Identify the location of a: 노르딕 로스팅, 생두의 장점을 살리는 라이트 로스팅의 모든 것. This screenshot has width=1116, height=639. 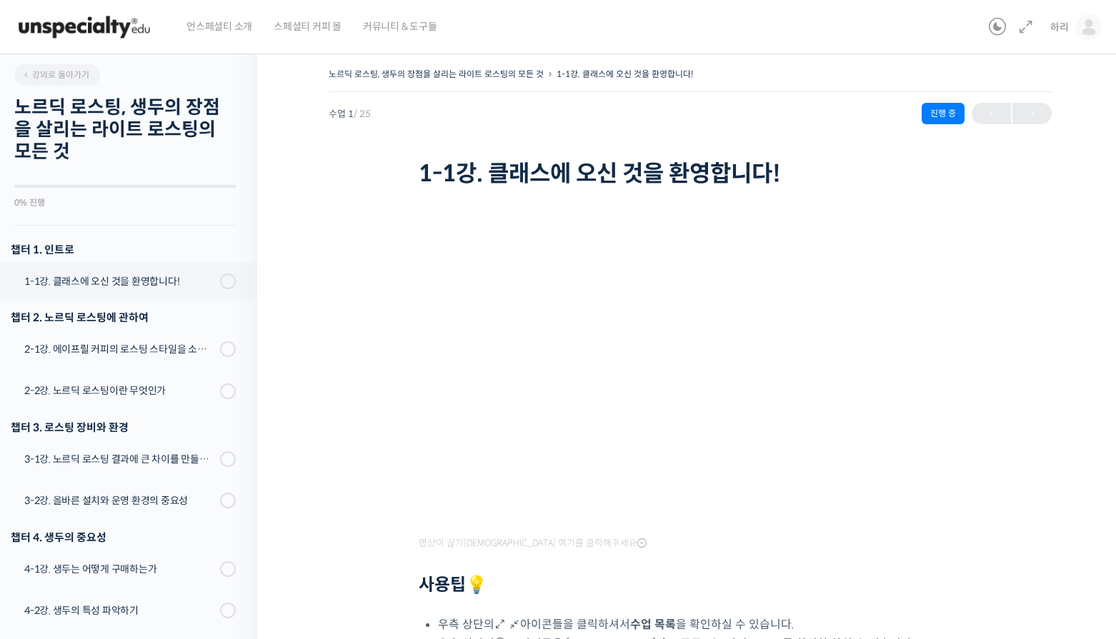
(436, 74).